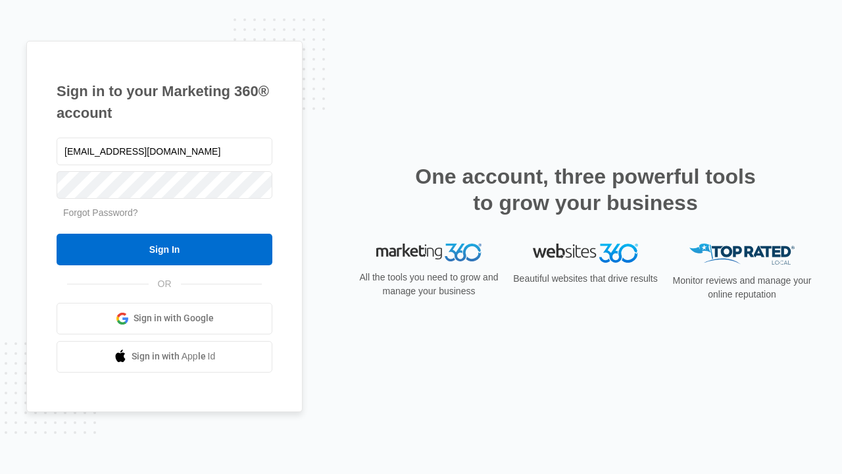  What do you see at coordinates (429, 284) in the screenshot?
I see `p: All the tools you need to grow and manage your business` at bounding box center [429, 284].